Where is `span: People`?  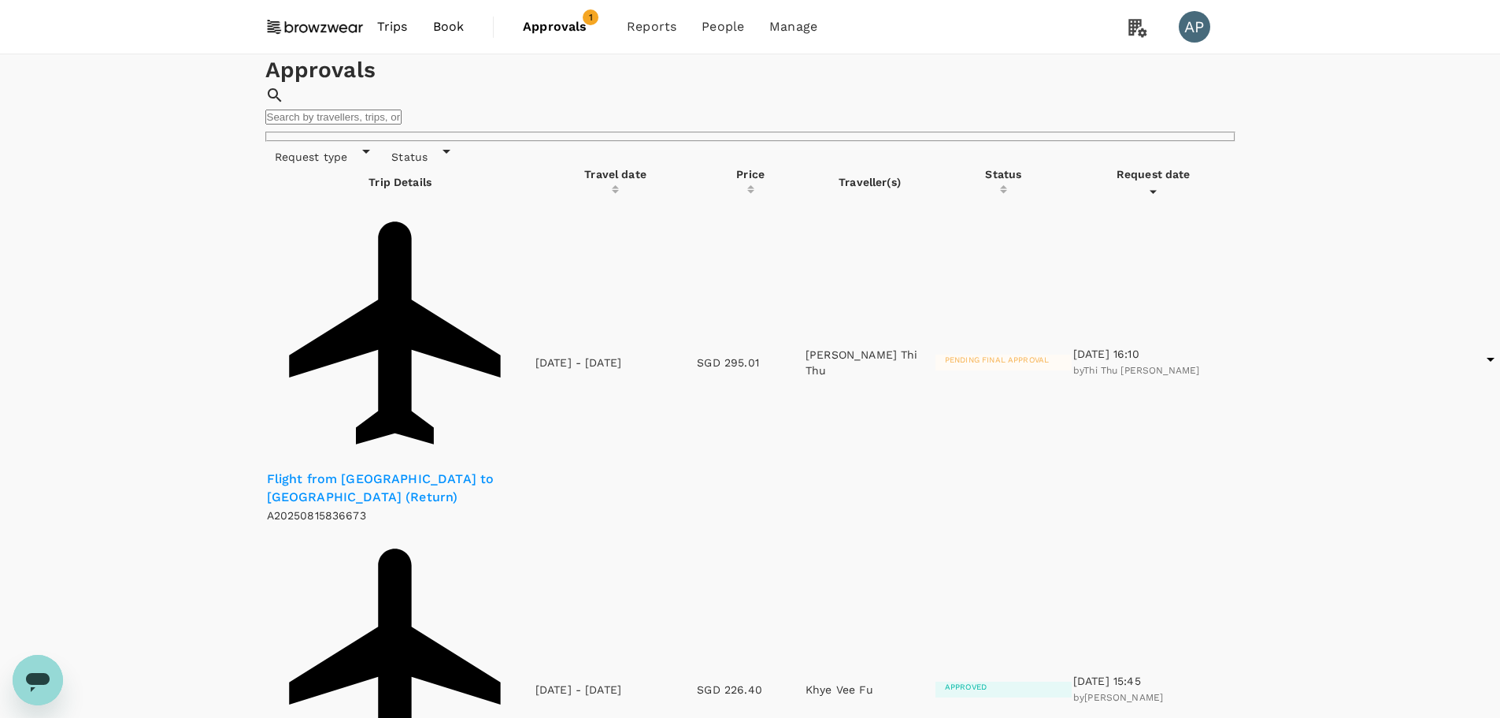 span: People is located at coordinates (723, 27).